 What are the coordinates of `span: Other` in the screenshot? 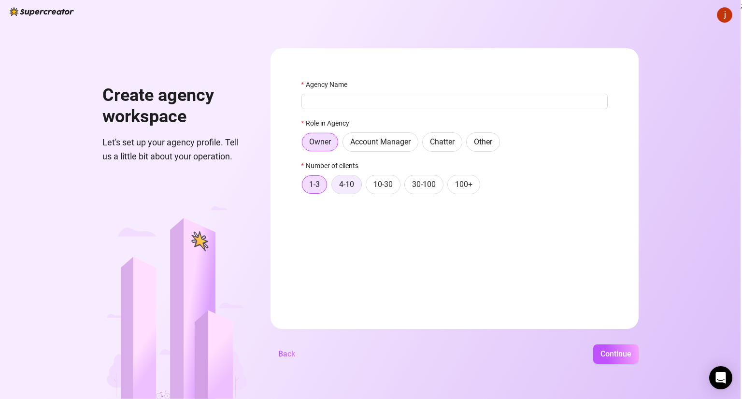 It's located at (483, 142).